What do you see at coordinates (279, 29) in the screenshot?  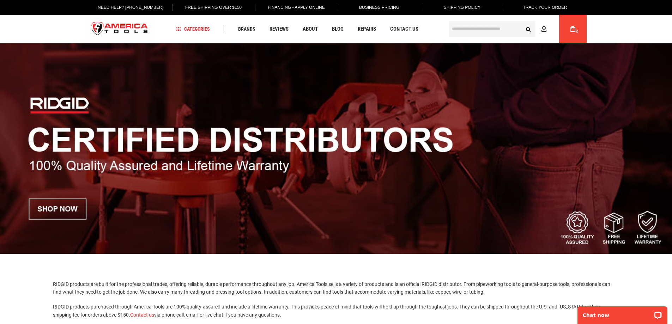 I see `a: Reviews` at bounding box center [279, 29].